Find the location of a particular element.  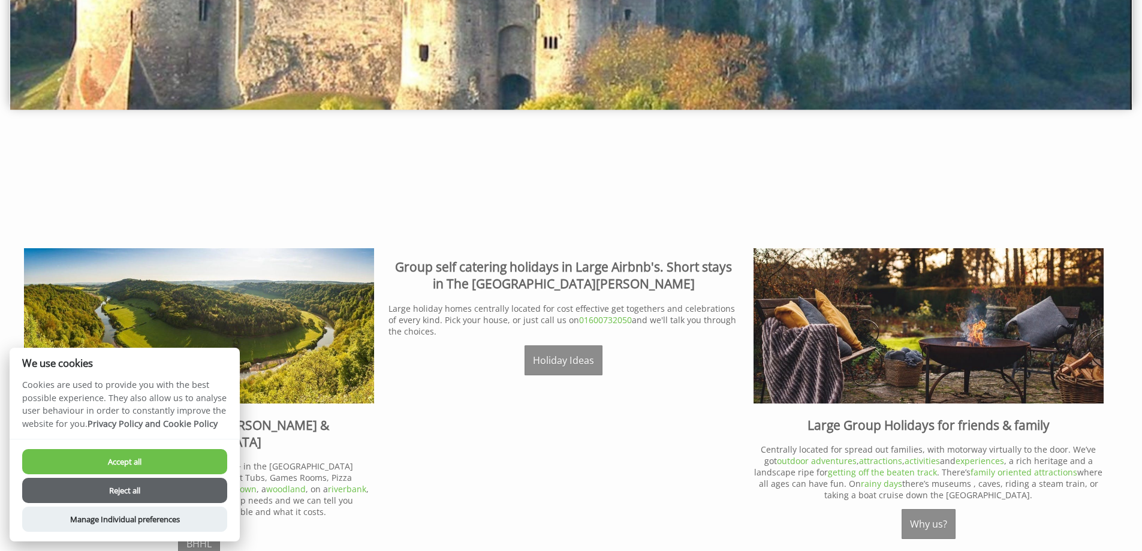

img: Firepit is located at coordinates (928, 325).